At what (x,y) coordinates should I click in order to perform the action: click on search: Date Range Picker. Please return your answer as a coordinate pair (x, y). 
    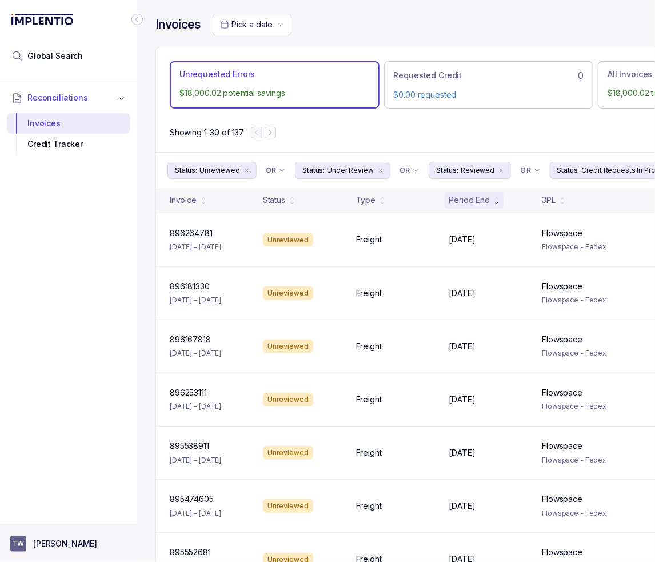
    Looking at the image, I should click on (246, 25).